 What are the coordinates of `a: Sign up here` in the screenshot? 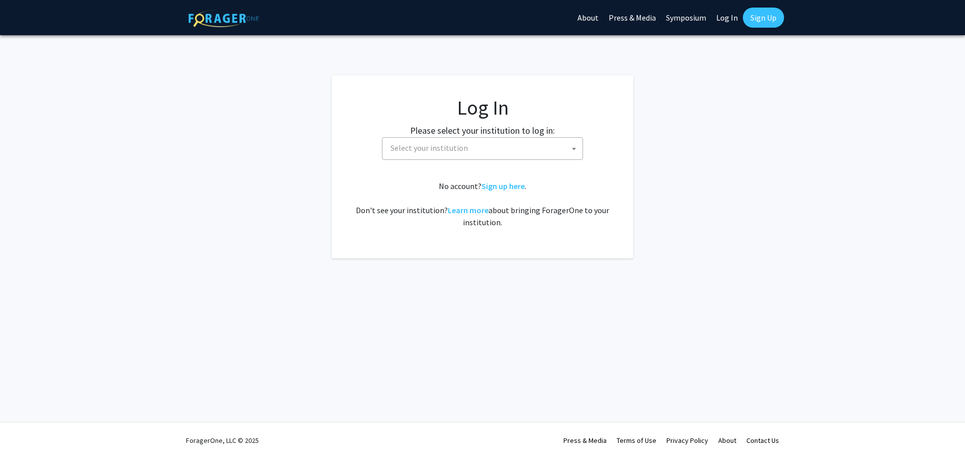 It's located at (503, 186).